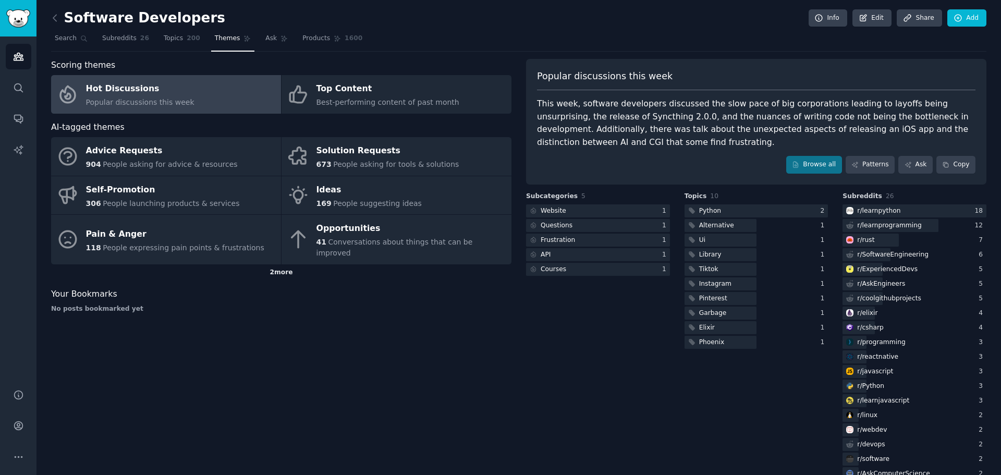 The width and height of the screenshot is (1001, 475). What do you see at coordinates (914, 284) in the screenshot?
I see `a: r/AskEngineers5` at bounding box center [914, 284].